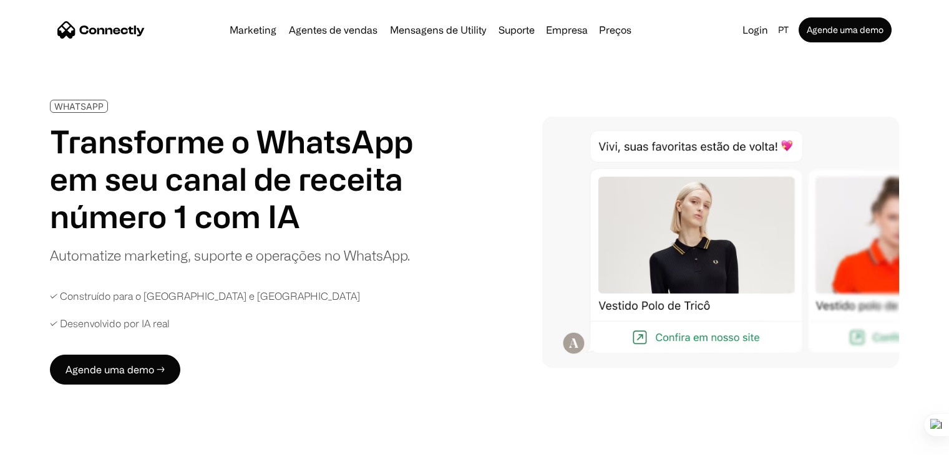 This screenshot has width=949, height=455. Describe the element at coordinates (79, 106) in the screenshot. I see `div: WHATSAPP` at that location.